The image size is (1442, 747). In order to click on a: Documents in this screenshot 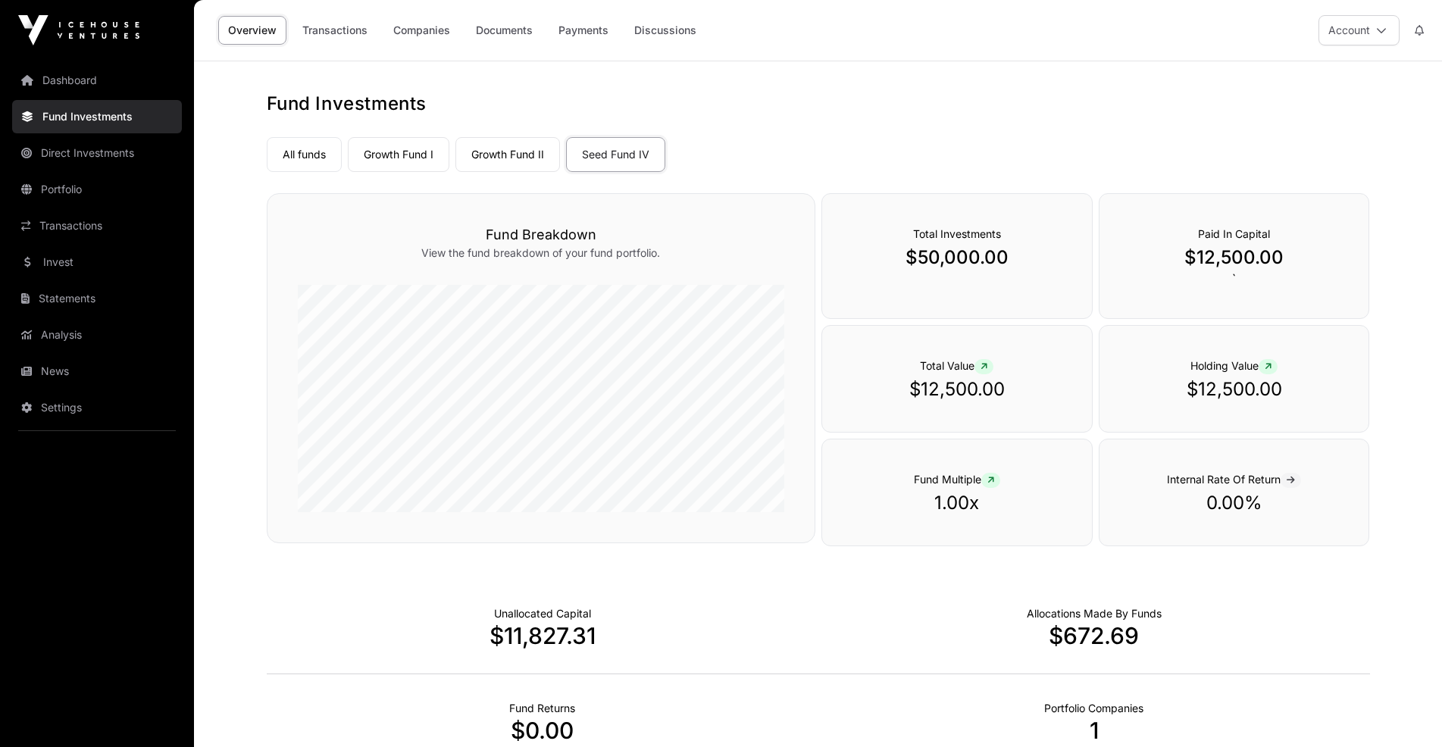, I will do `click(504, 30)`.